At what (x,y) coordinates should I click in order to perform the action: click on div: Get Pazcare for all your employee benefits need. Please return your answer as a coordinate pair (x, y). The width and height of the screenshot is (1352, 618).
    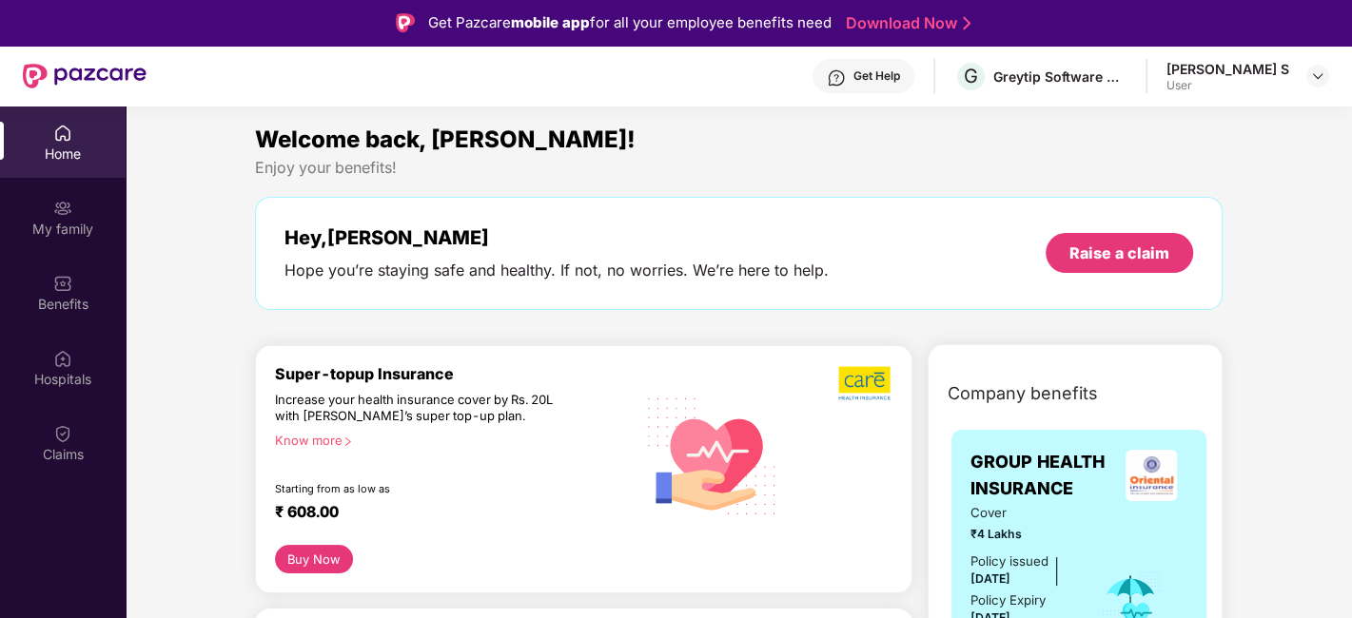
    Looking at the image, I should click on (630, 23).